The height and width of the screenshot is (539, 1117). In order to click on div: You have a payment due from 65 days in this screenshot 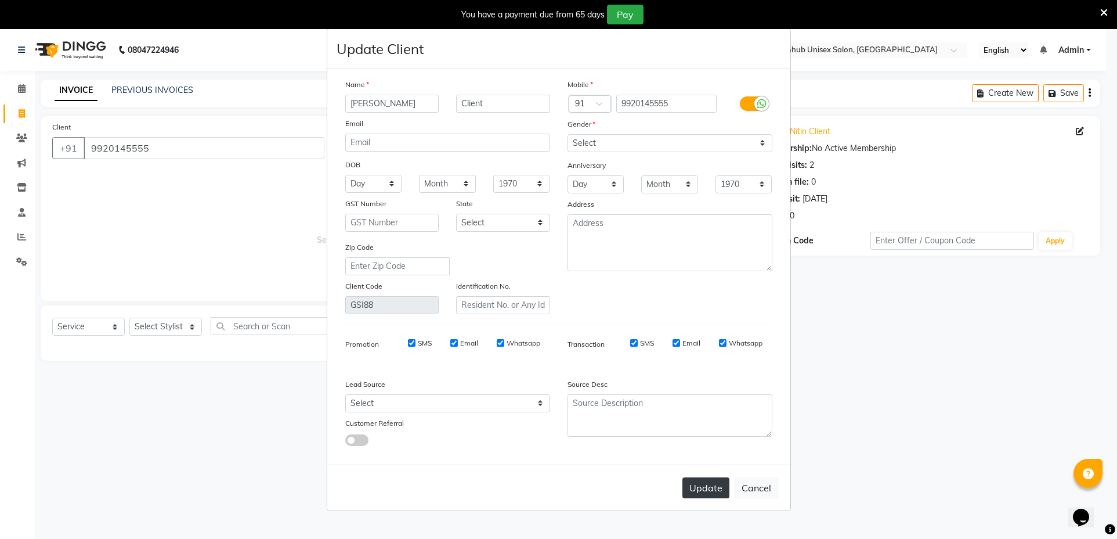, I will do `click(533, 15)`.